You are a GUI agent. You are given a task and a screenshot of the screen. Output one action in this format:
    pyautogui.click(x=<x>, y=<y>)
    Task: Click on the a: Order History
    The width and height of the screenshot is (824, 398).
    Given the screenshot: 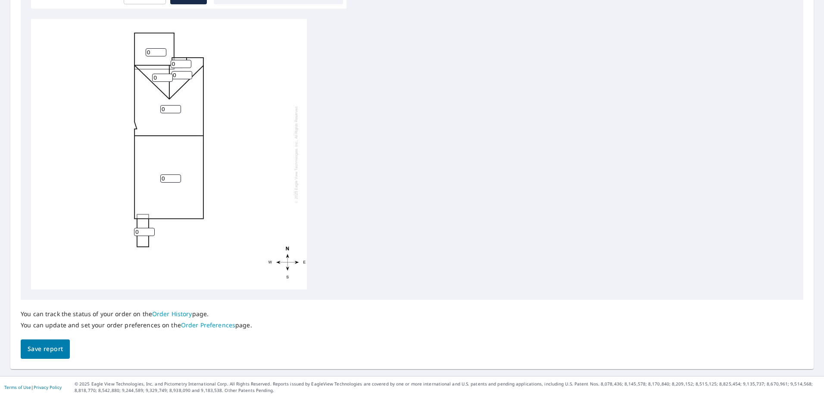 What is the action you would take?
    pyautogui.click(x=172, y=314)
    